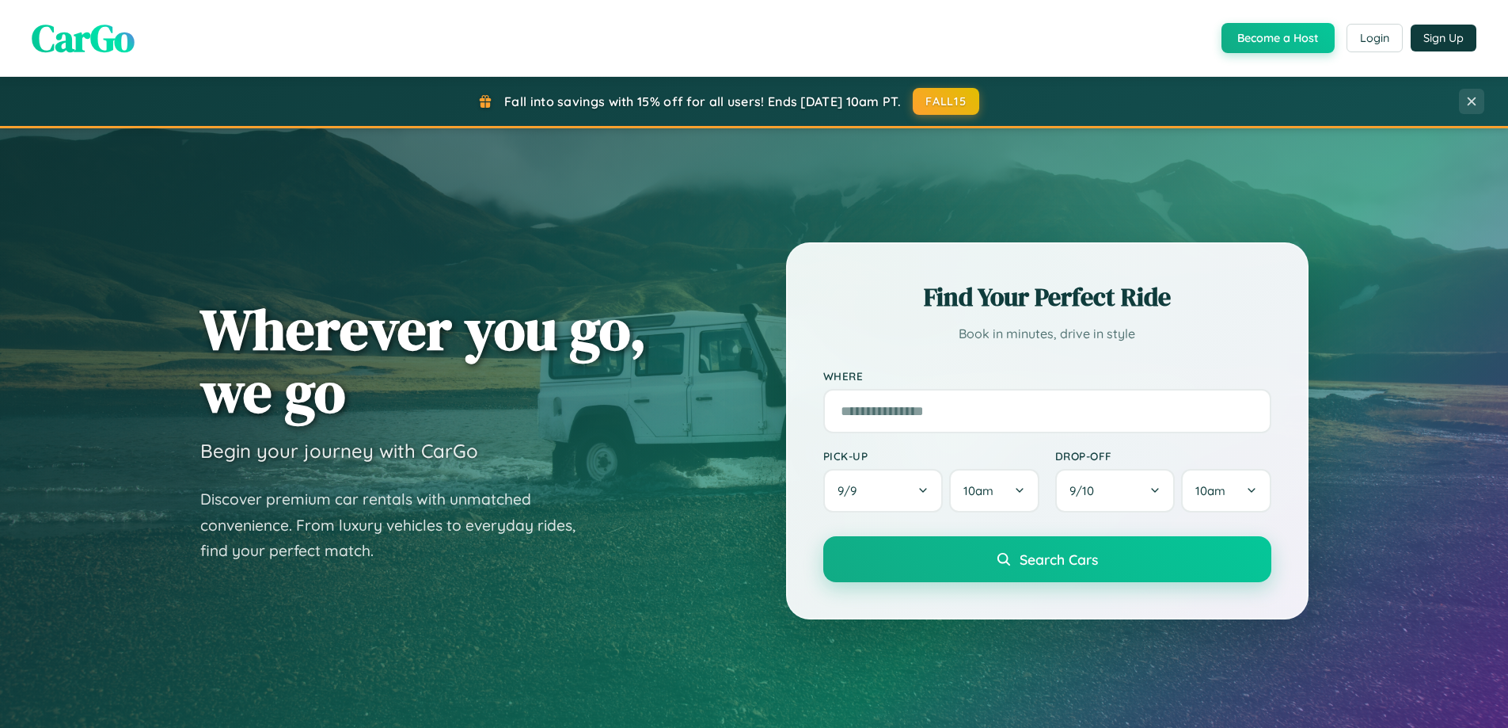 Image resolution: width=1508 pixels, height=728 pixels. I want to click on h2: Find Your Perfect Ride, so click(1048, 297).